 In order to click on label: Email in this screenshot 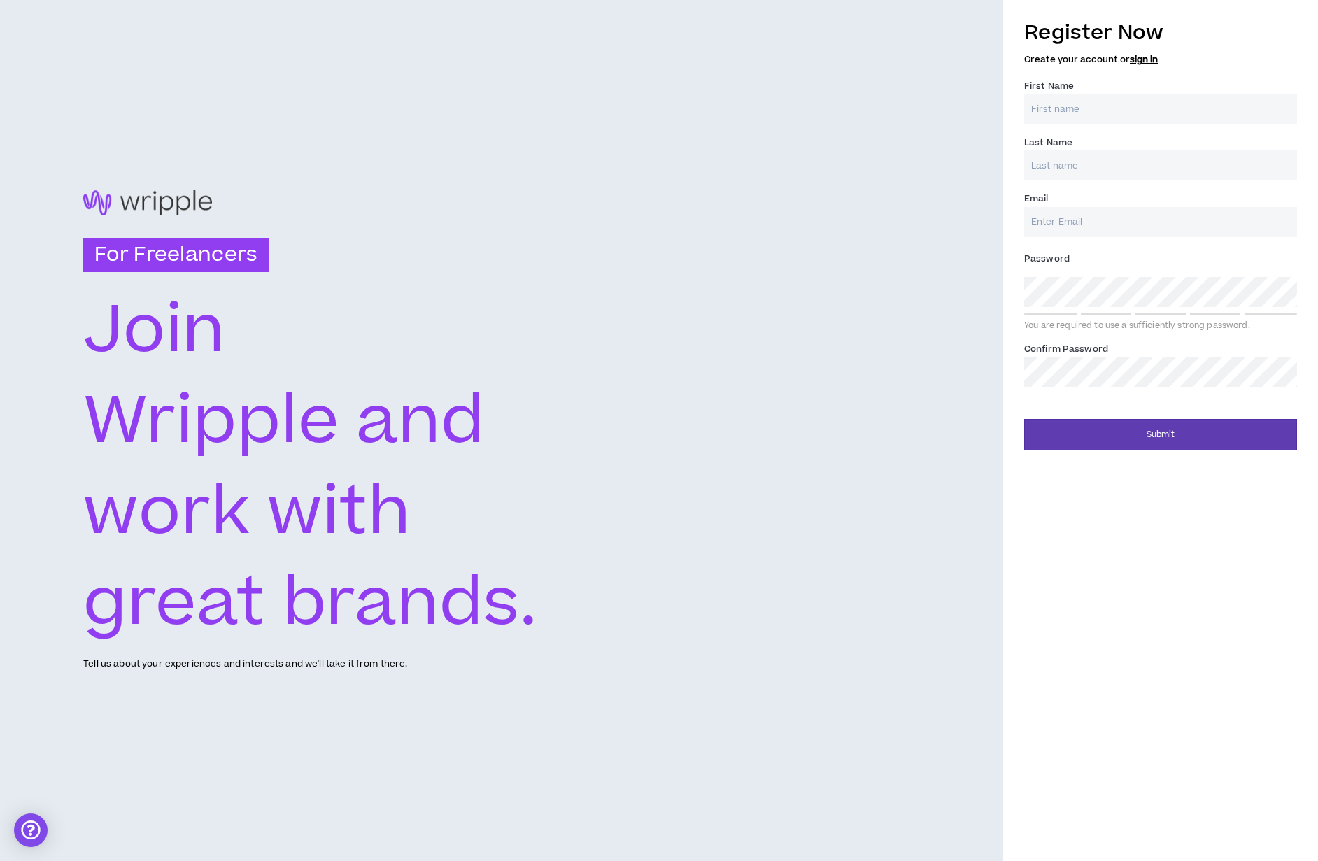, I will do `click(1036, 199)`.